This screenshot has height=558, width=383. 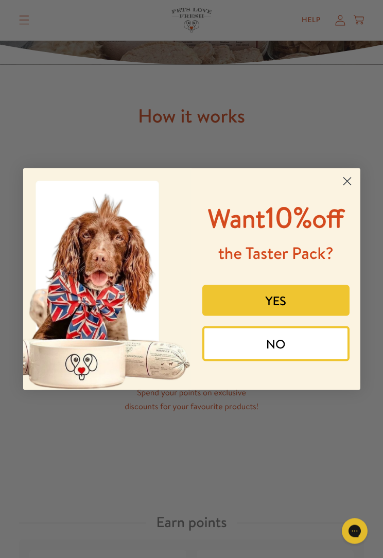 I want to click on button: YES, so click(x=276, y=301).